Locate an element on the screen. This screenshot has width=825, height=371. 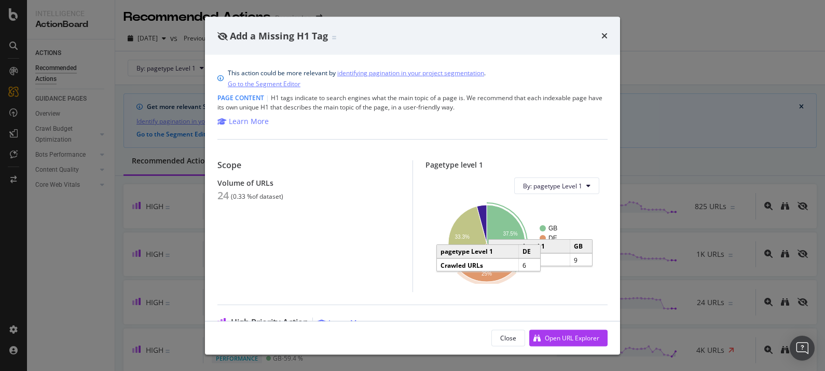
text: Subdomain is located at coordinates (564, 248).